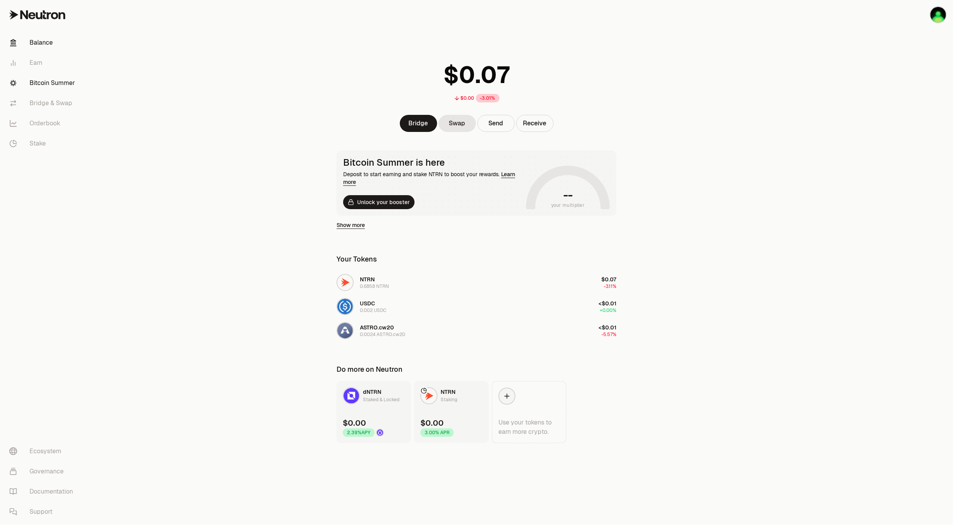 The width and height of the screenshot is (953, 525). I want to click on a: Show more, so click(351, 225).